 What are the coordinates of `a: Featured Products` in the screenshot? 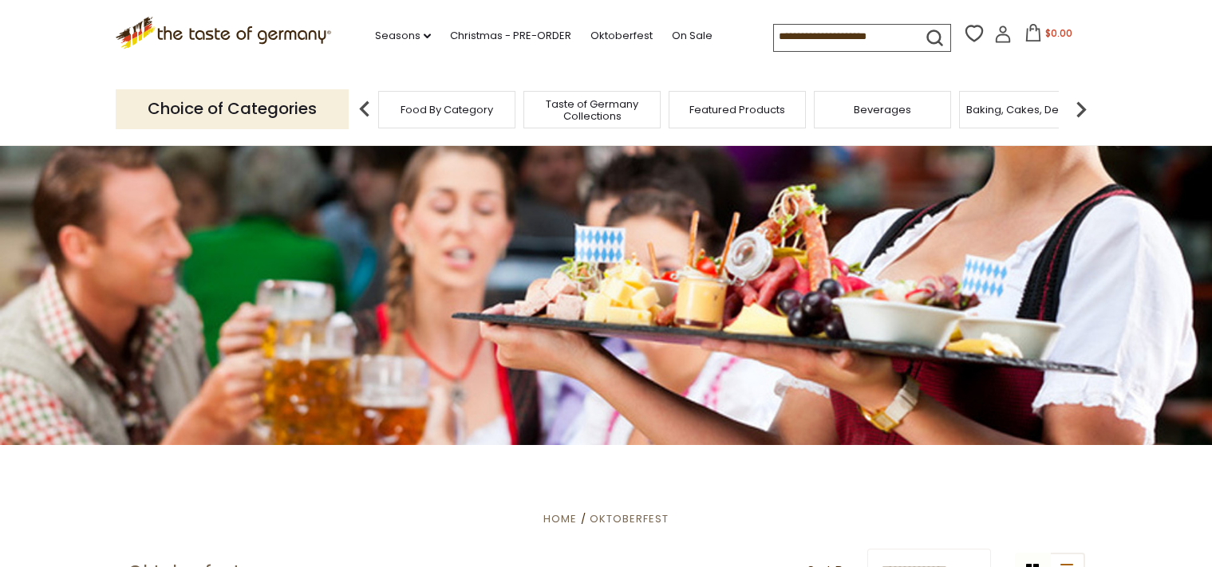 It's located at (737, 109).